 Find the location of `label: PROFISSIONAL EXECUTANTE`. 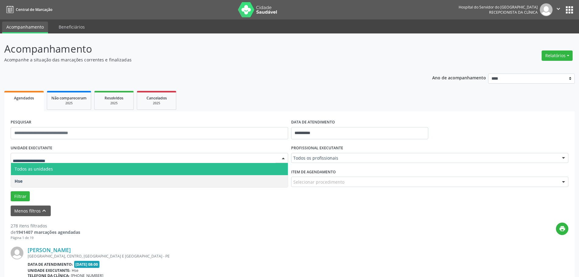

label: PROFISSIONAL EXECUTANTE is located at coordinates (317, 148).